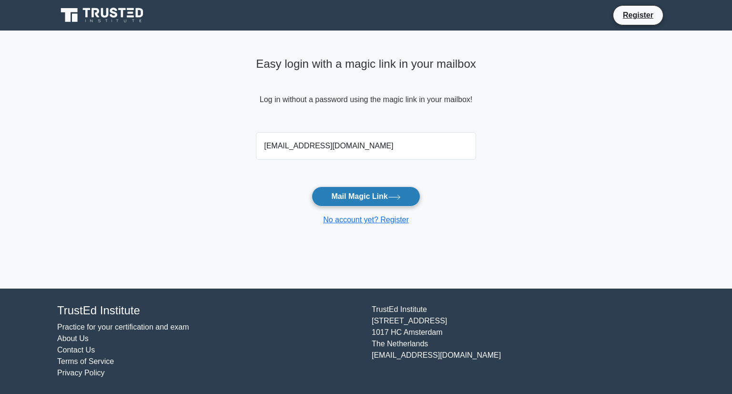  What do you see at coordinates (76, 349) in the screenshot?
I see `a: Contact Us` at bounding box center [76, 349].